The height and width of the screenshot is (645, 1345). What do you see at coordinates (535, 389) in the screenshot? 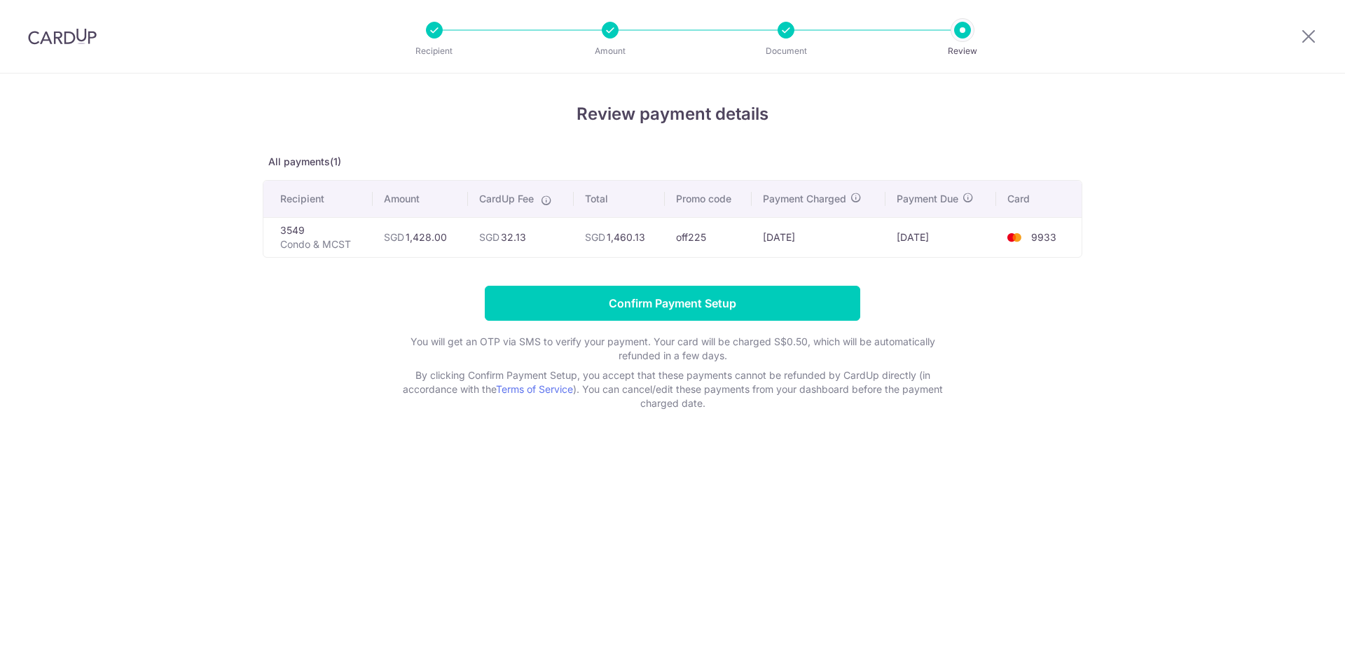
I see `a: Terms of Service` at bounding box center [535, 389].